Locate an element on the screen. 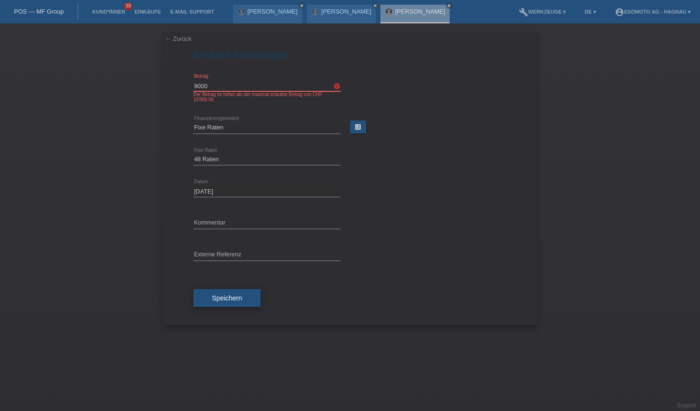  a: Einkäufe is located at coordinates (147, 12).